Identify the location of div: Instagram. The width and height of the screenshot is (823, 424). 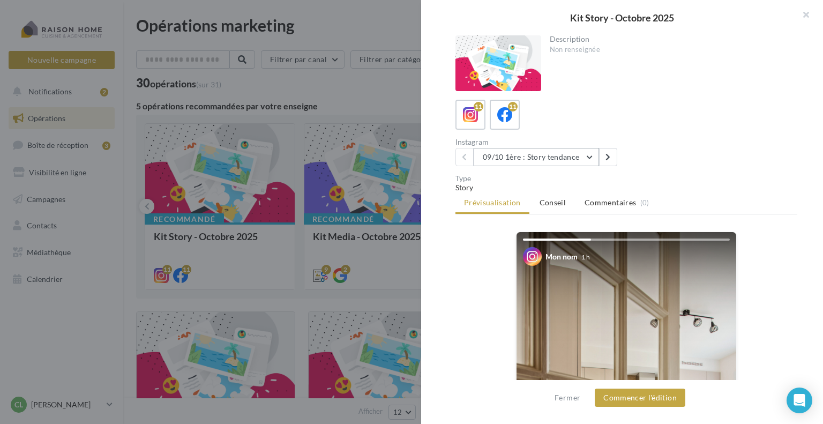
(538, 142).